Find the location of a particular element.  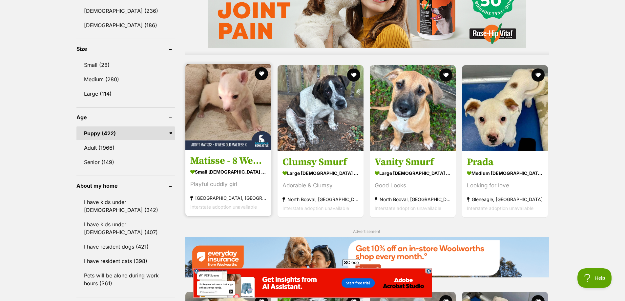

img: Everyday Insurance promotional banner is located at coordinates (367, 257).